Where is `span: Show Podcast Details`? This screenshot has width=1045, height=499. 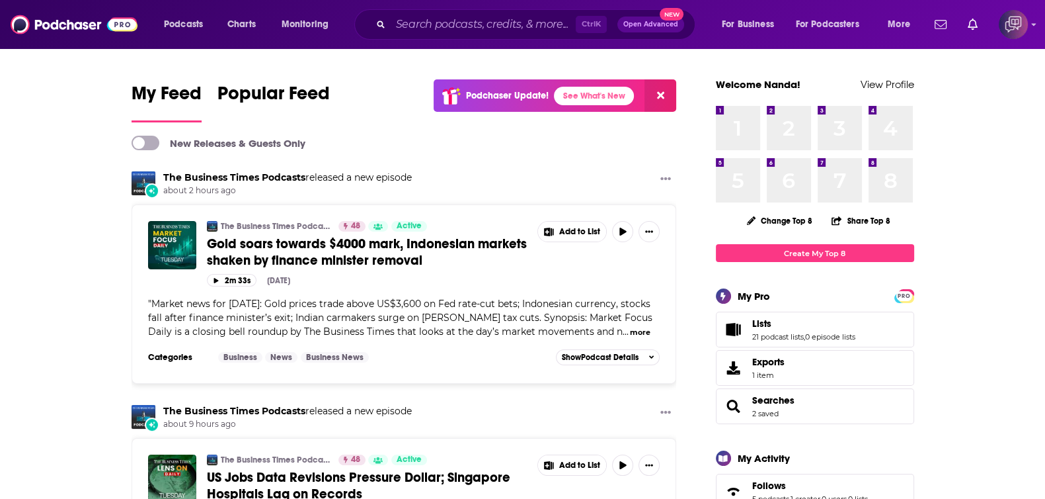
span: Show Podcast Details is located at coordinates (600, 357).